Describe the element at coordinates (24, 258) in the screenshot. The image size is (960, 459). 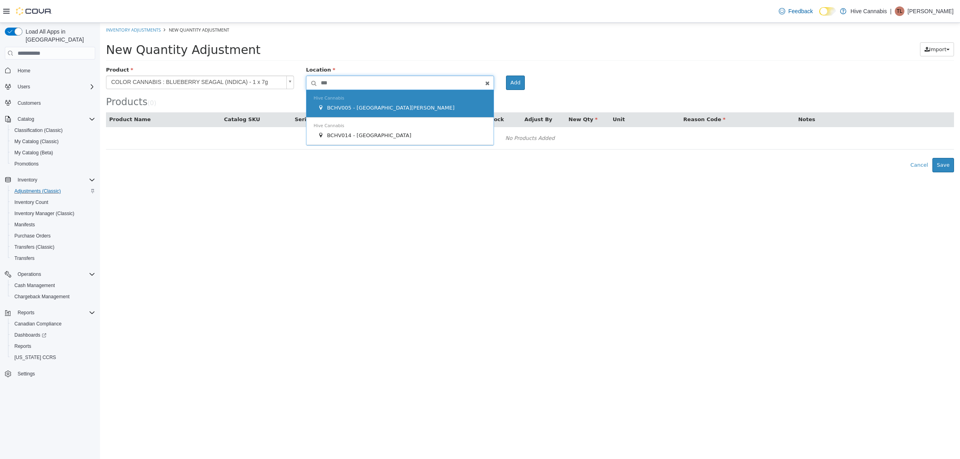
I see `a: Transfers` at that location.